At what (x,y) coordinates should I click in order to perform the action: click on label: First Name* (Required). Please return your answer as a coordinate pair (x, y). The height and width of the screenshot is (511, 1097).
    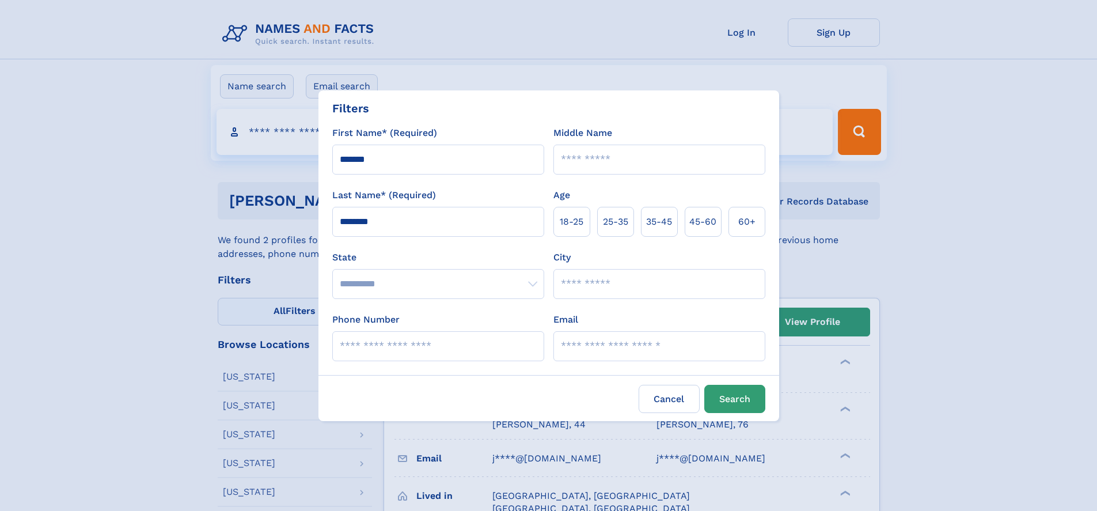
    Looking at the image, I should click on (385, 133).